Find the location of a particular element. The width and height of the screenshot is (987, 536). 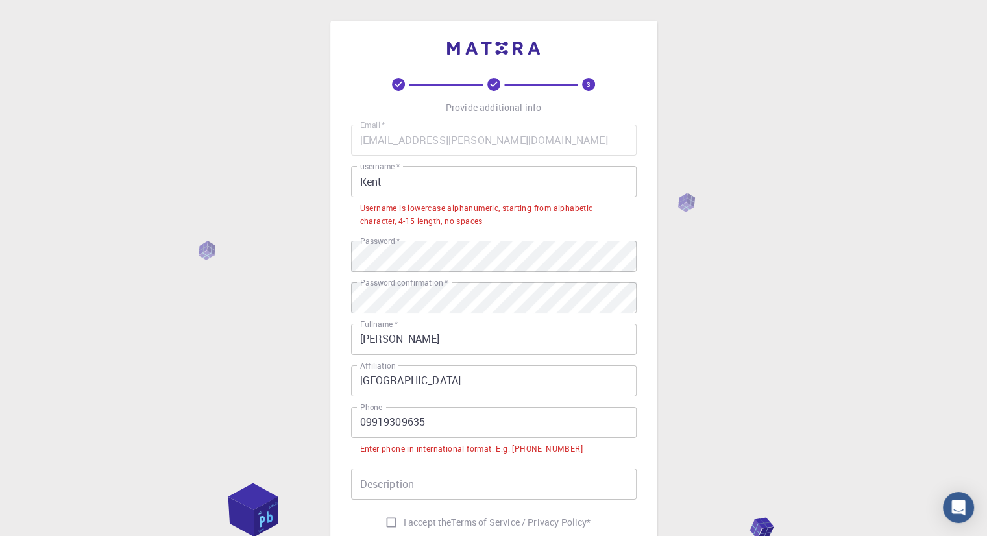

span: I accept the is located at coordinates (428, 523).